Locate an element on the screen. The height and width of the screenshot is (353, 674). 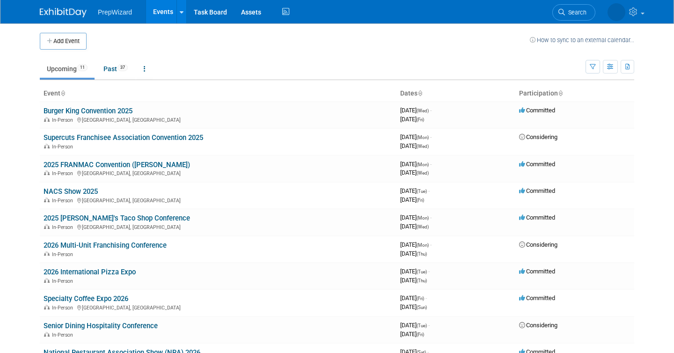
a: Past37 is located at coordinates (116, 69).